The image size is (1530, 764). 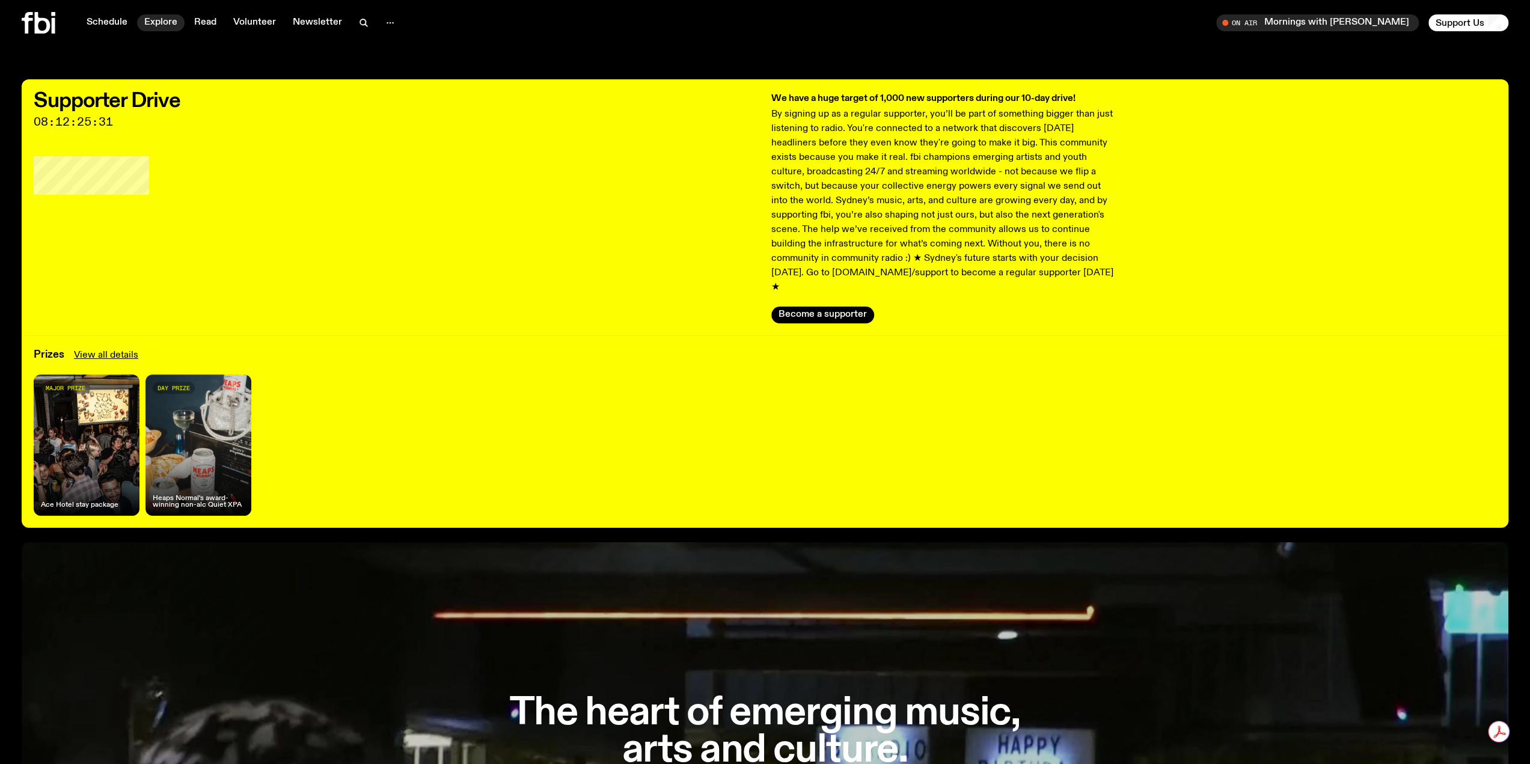 I want to click on a: Newsletter, so click(x=317, y=23).